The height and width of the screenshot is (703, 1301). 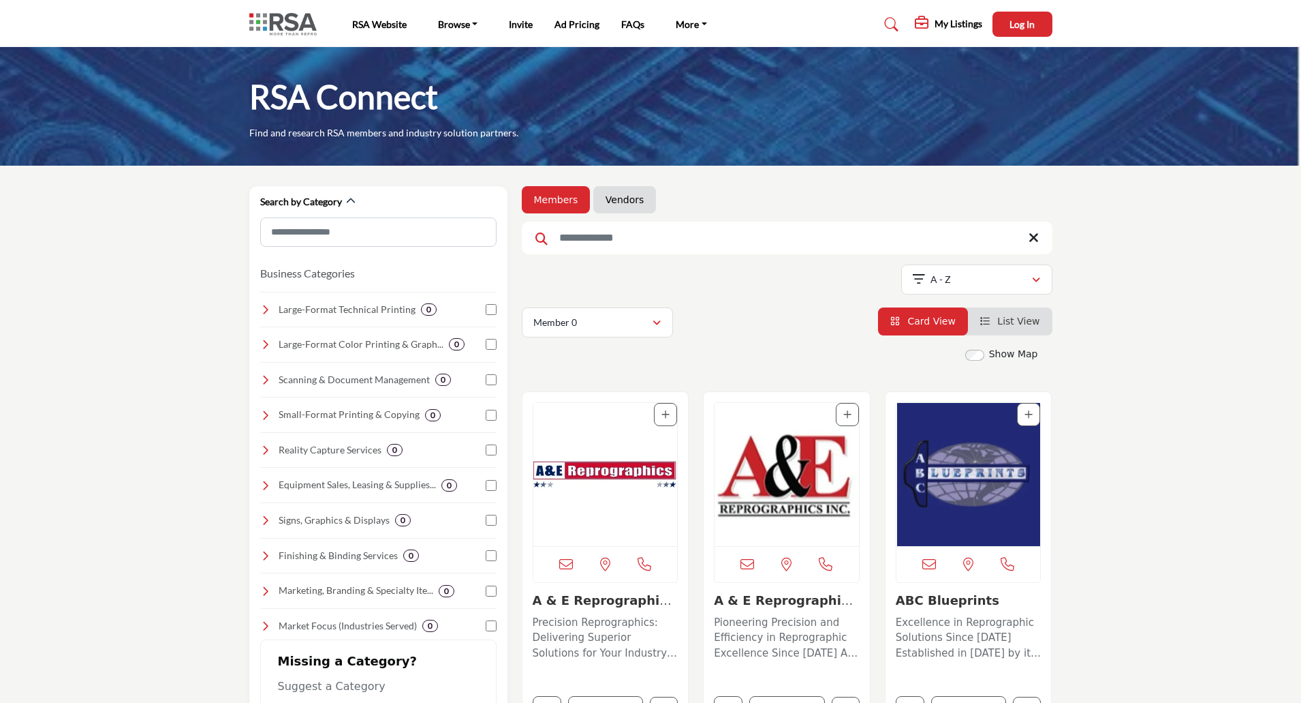 What do you see at coordinates (1022, 24) in the screenshot?
I see `span: Log In` at bounding box center [1022, 24].